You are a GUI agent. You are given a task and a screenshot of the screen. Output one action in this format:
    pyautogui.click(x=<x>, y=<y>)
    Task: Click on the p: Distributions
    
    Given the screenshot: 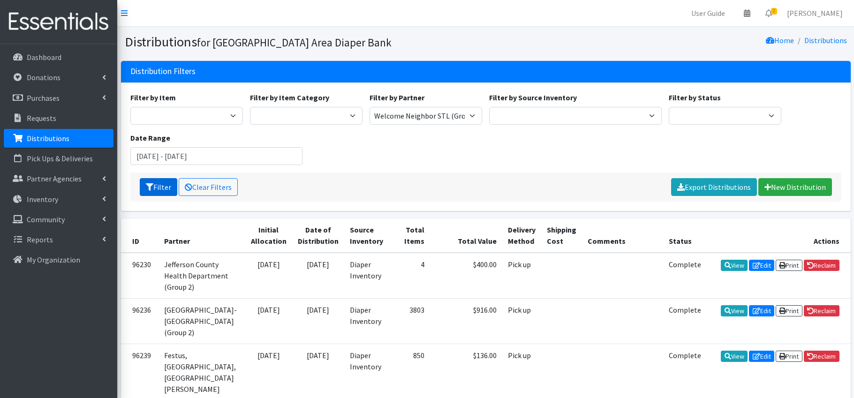 What is the action you would take?
    pyautogui.click(x=48, y=138)
    